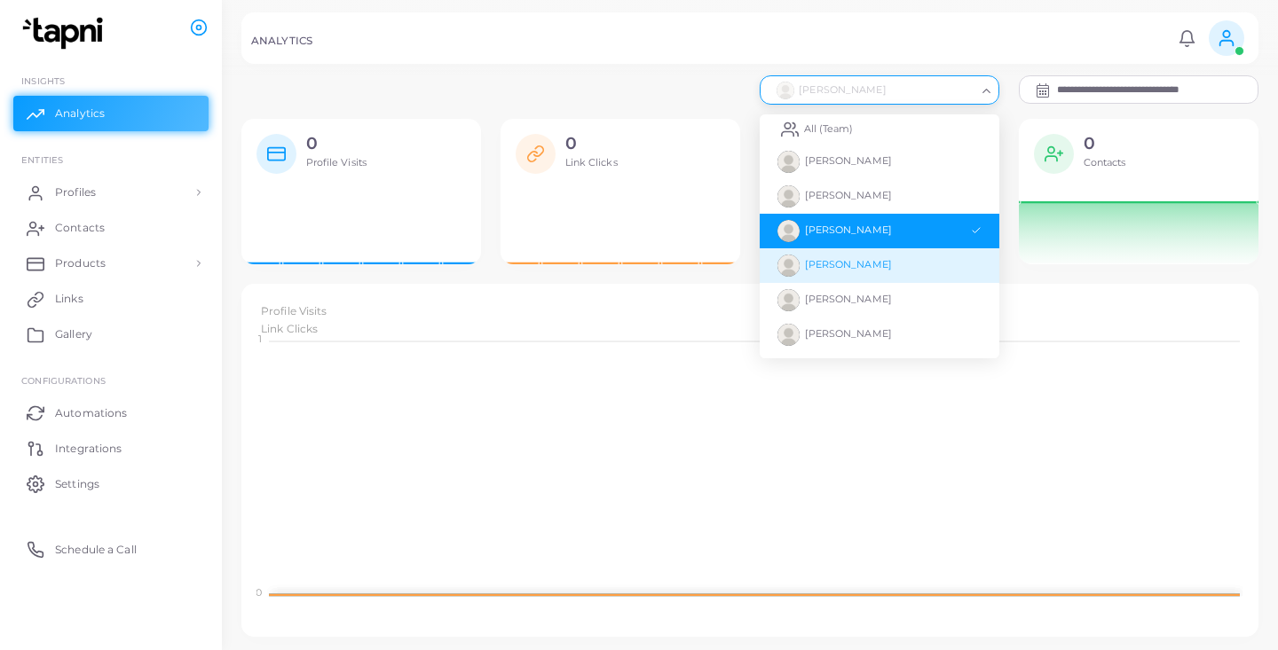 The height and width of the screenshot is (650, 1278). What do you see at coordinates (111, 334) in the screenshot?
I see `a: Gallery` at bounding box center [111, 334].